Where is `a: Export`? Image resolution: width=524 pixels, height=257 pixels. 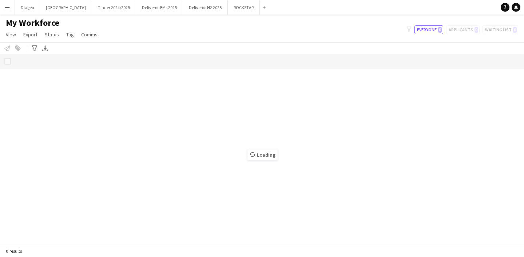 a: Export is located at coordinates (30, 35).